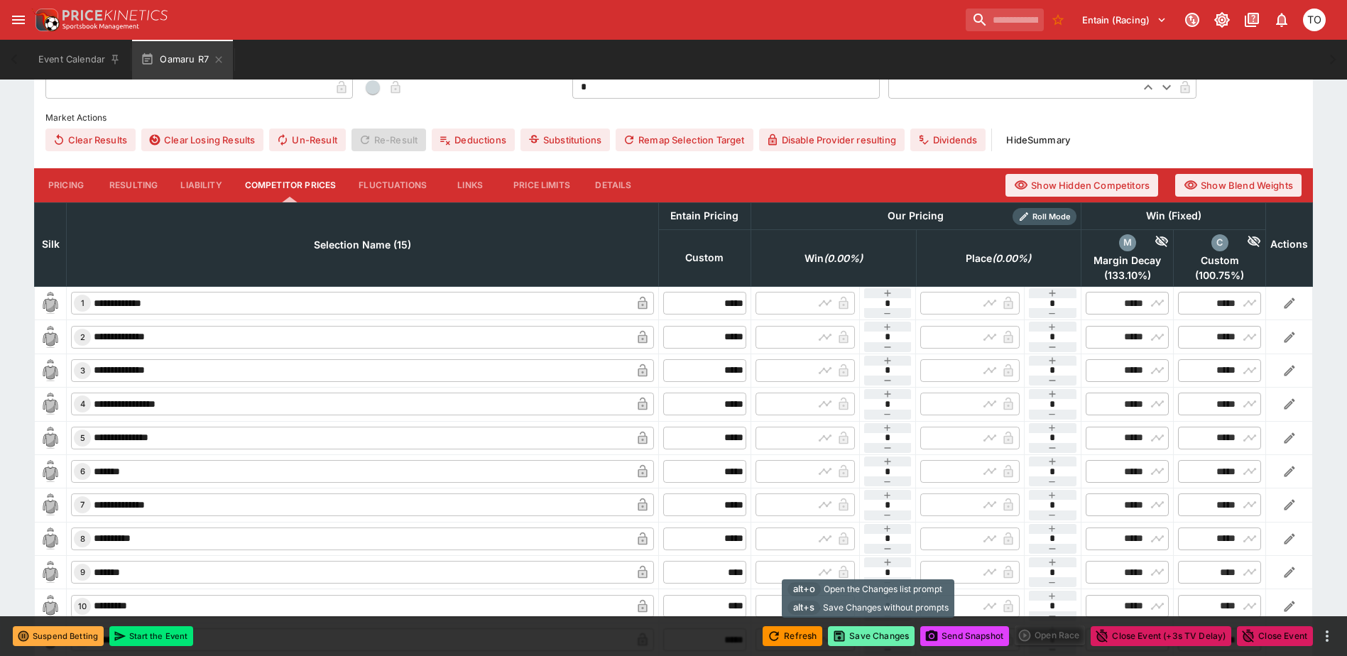 This screenshot has width=1347, height=656. I want to click on button: Show Blend Weights, so click(1238, 185).